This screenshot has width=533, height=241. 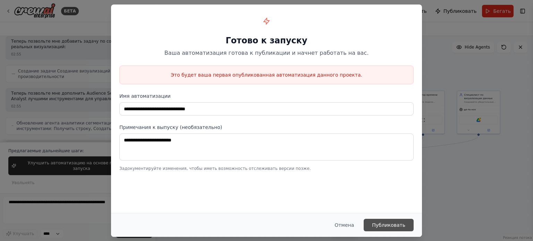 What do you see at coordinates (266, 53) in the screenshot?
I see `font: Ваша автоматизация готова к публикации и начнет работать на вас.` at bounding box center [266, 53].